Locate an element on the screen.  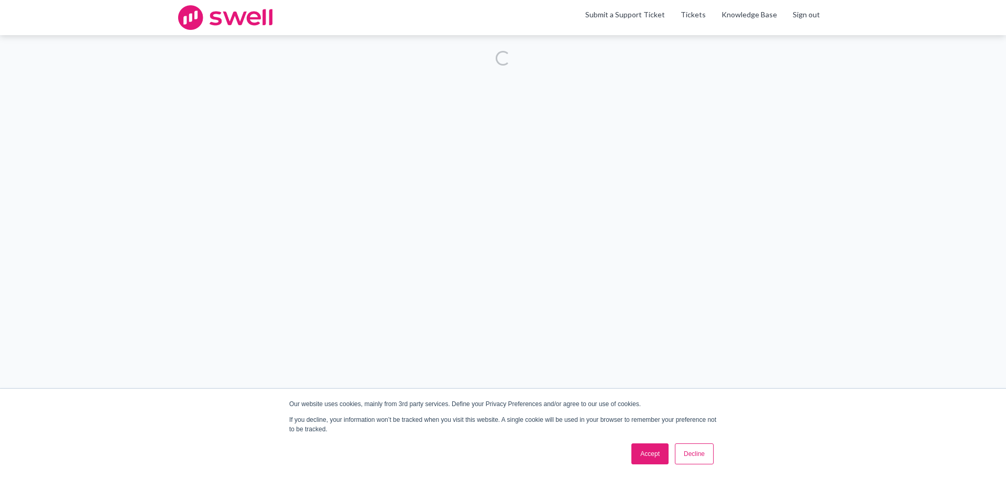
p: If you decline, your information won’t be tracked when you visit this website. A single cookie wi... is located at coordinates (503, 424).